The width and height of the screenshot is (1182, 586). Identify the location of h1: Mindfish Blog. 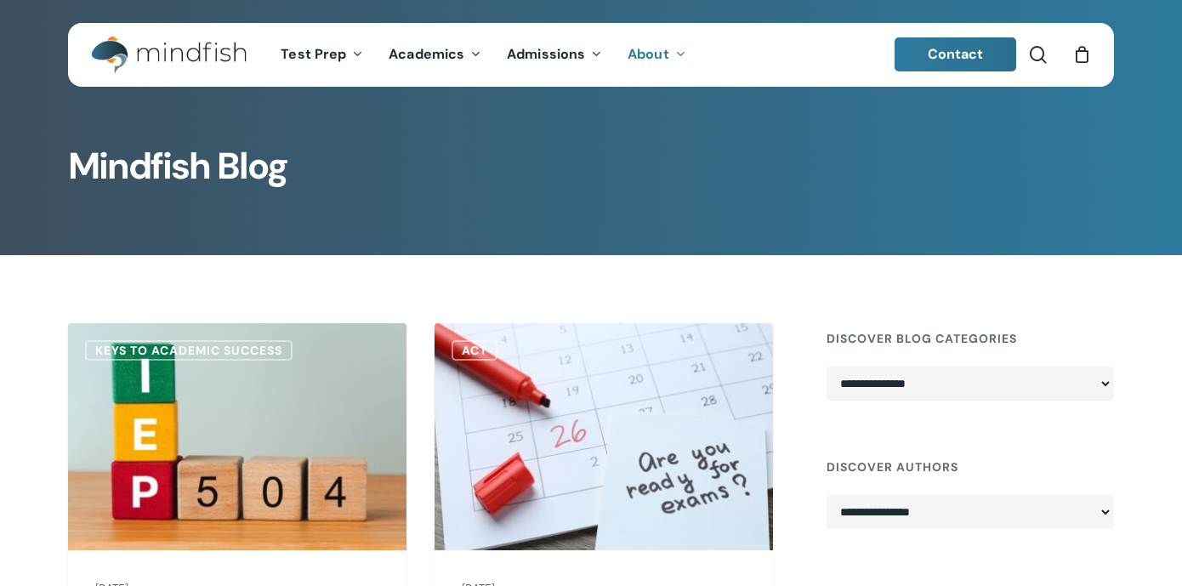
(591, 166).